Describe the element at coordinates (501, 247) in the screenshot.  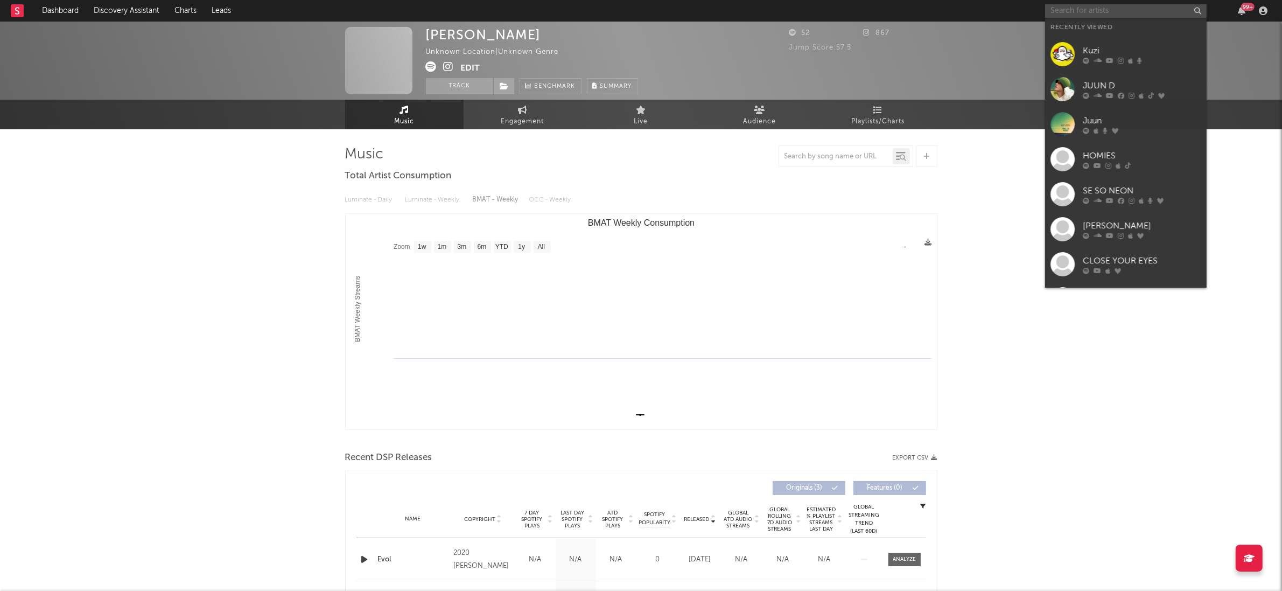
I see `text: YTD` at that location.